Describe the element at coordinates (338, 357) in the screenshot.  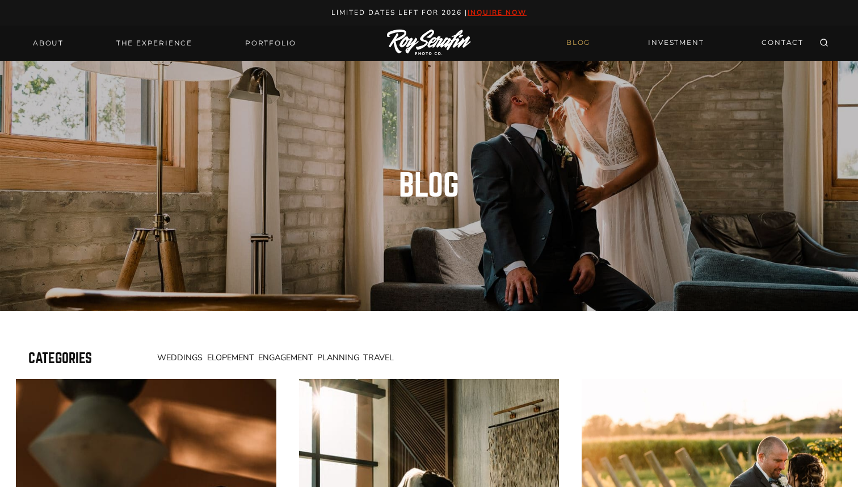
I see `a: Planning` at that location.